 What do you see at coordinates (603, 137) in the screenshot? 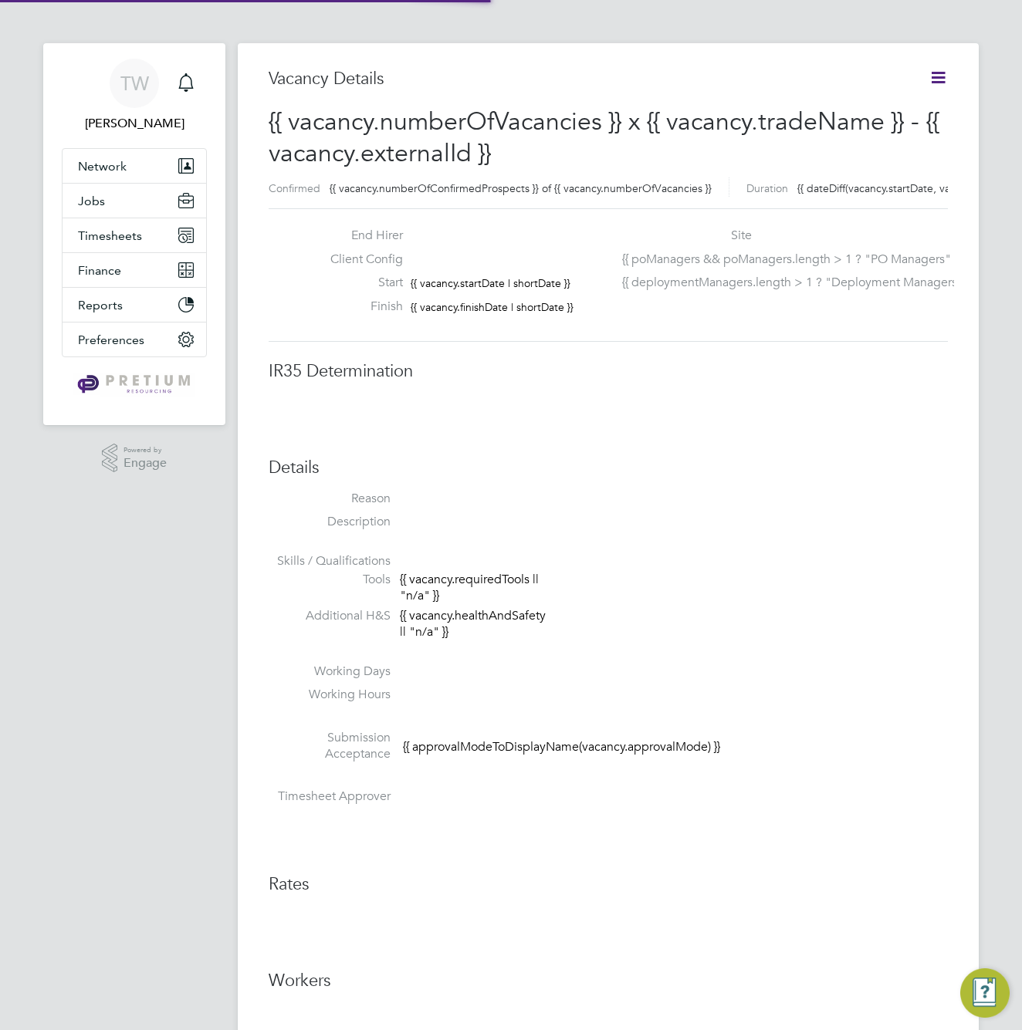
I see `span: {{ vacancy.numberOfVacancies }} x {{ vacancy.tradeName }} - {{ vacancy.externalId }}` at bounding box center [603, 137].